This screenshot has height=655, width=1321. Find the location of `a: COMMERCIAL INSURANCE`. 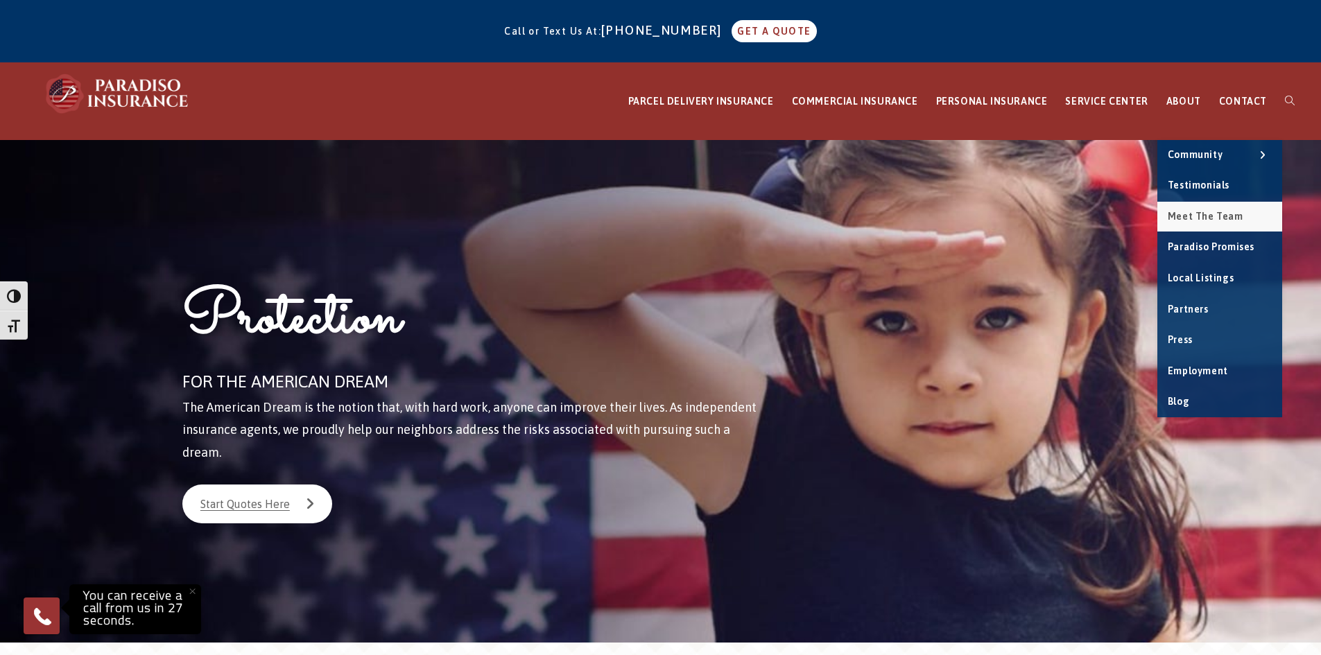

a: COMMERCIAL INSURANCE is located at coordinates (855, 101).